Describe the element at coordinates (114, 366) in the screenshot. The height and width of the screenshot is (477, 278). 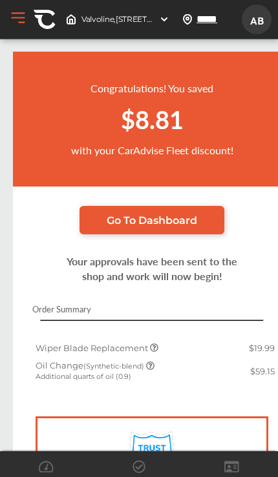
I see `small: (Synthetic-blend)` at that location.